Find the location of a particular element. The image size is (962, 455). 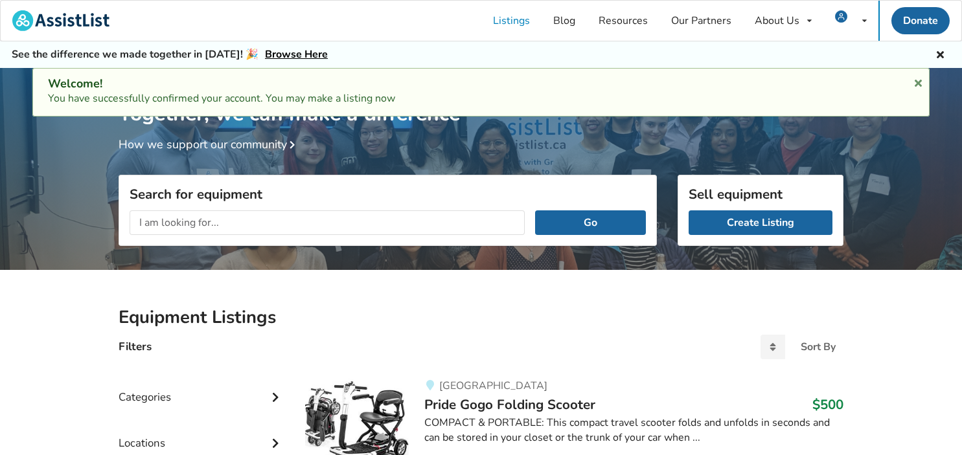

h2: Equipment Listings is located at coordinates (481, 317).